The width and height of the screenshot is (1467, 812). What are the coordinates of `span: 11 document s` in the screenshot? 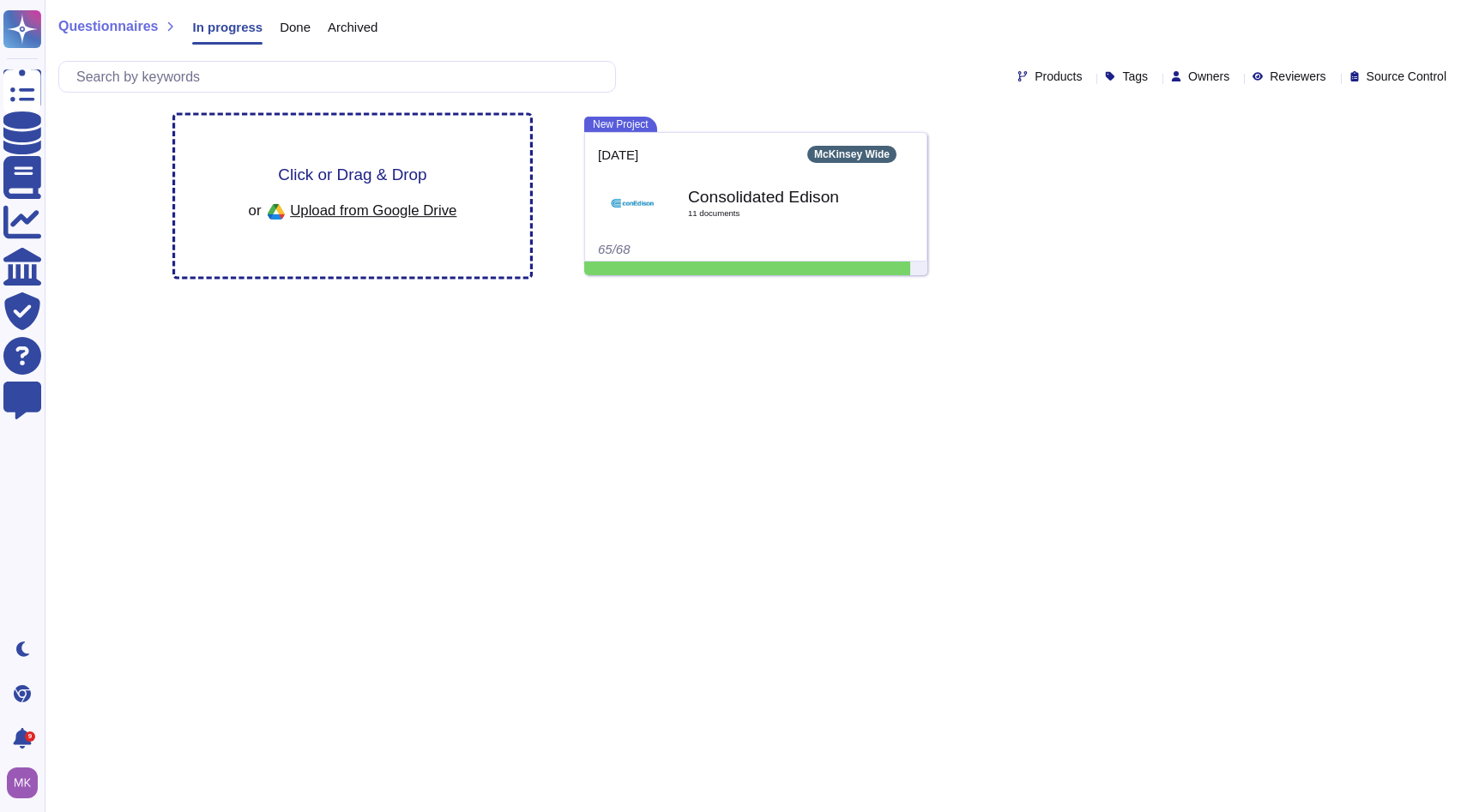 It's located at (774, 214).